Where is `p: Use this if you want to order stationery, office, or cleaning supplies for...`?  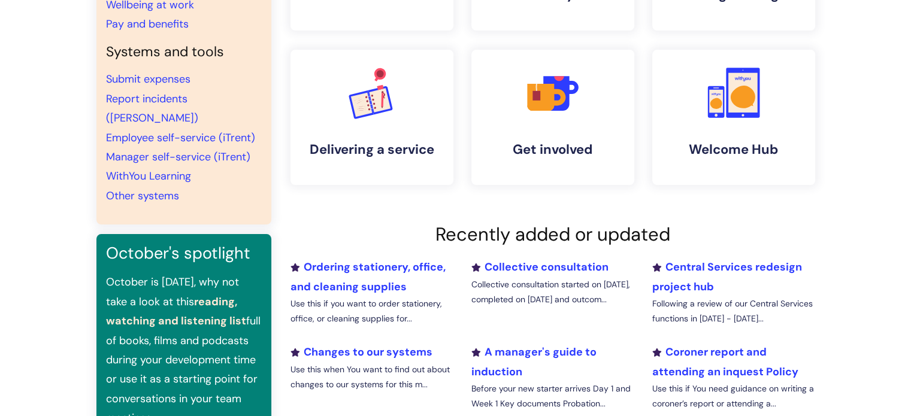
p: Use this if you want to order stationery, office, or cleaning supplies for... is located at coordinates (372, 312).